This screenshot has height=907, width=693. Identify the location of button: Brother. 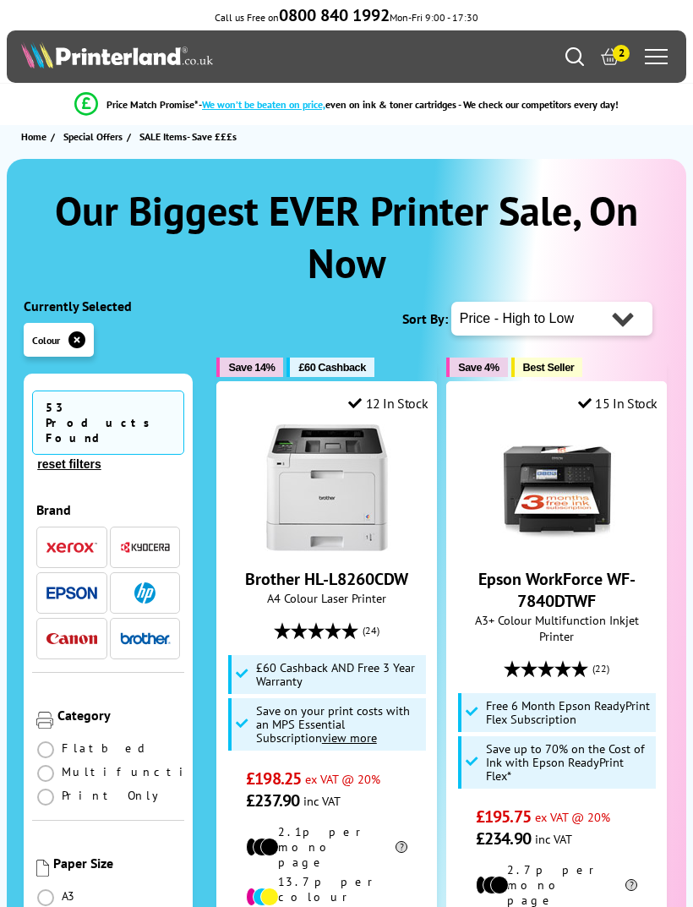
(145, 638).